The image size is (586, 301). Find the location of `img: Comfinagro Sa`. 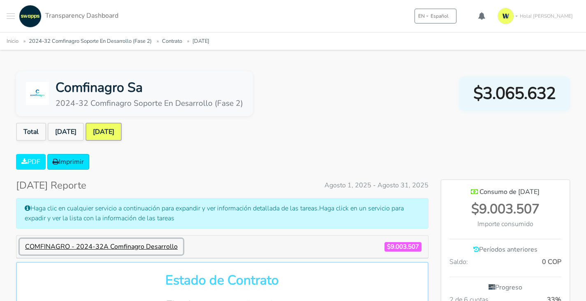

img: Comfinagro Sa is located at coordinates (37, 93).